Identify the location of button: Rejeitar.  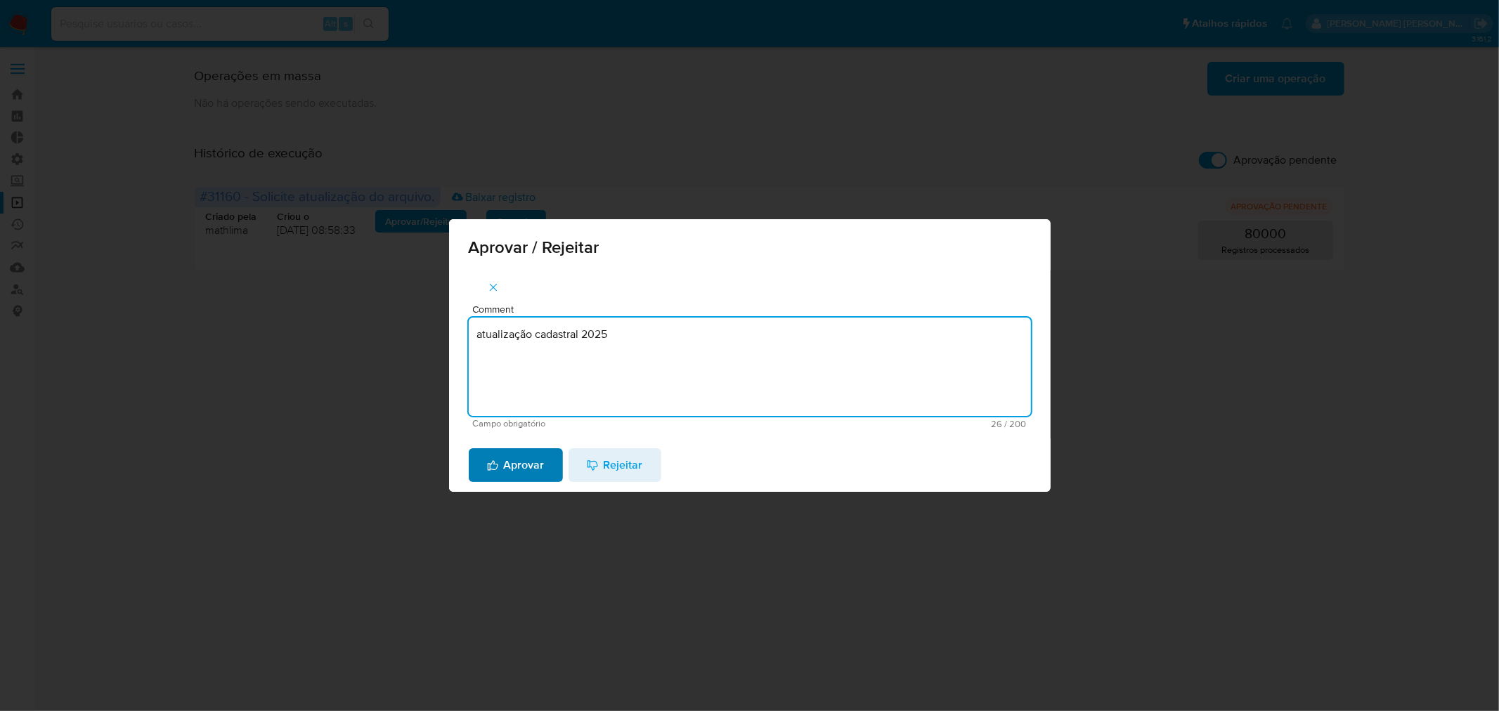
(615, 465).